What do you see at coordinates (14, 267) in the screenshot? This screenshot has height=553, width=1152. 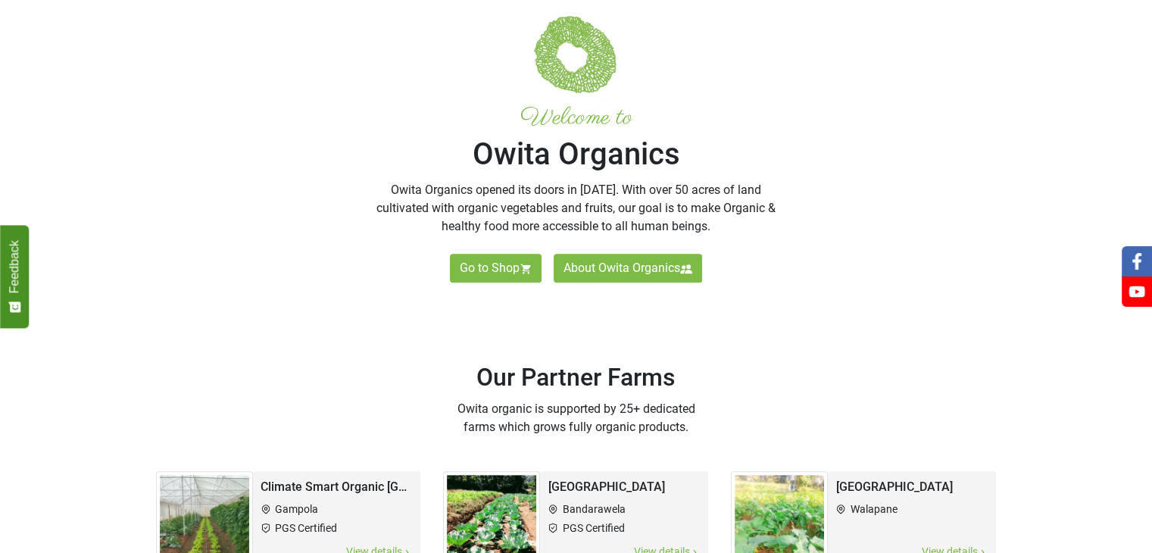 I see `span: Feedback` at bounding box center [14, 267].